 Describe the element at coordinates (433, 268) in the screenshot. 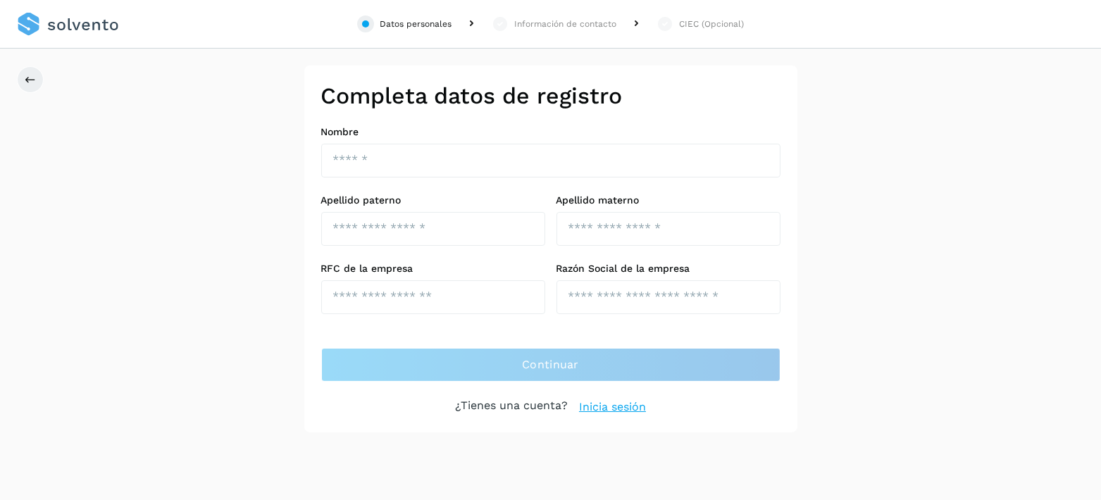

I see `label: RFC de la empresa` at that location.